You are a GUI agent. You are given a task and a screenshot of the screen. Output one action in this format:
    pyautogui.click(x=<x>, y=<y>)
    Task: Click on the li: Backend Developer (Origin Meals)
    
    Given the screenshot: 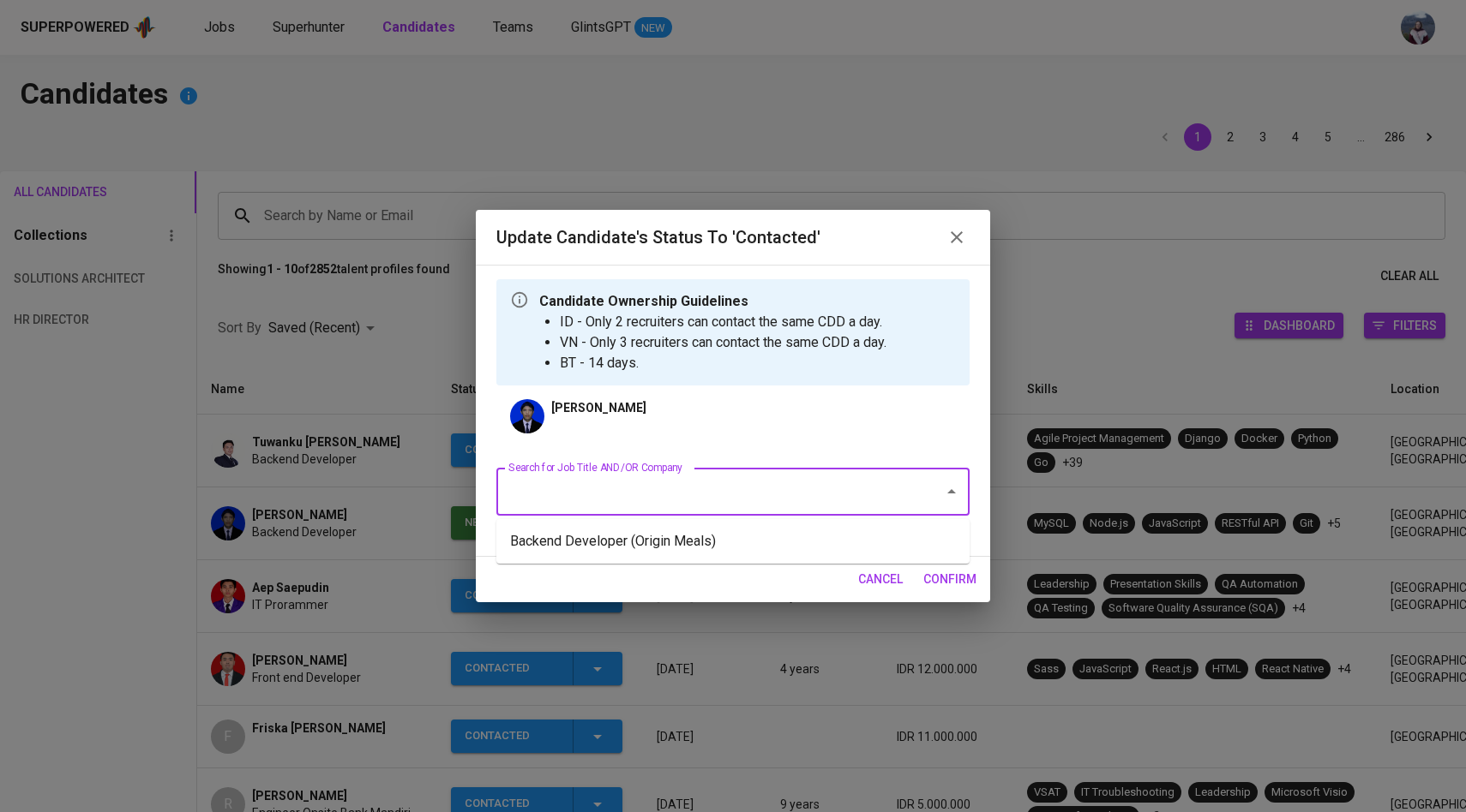 What is the action you would take?
    pyautogui.click(x=733, y=542)
    